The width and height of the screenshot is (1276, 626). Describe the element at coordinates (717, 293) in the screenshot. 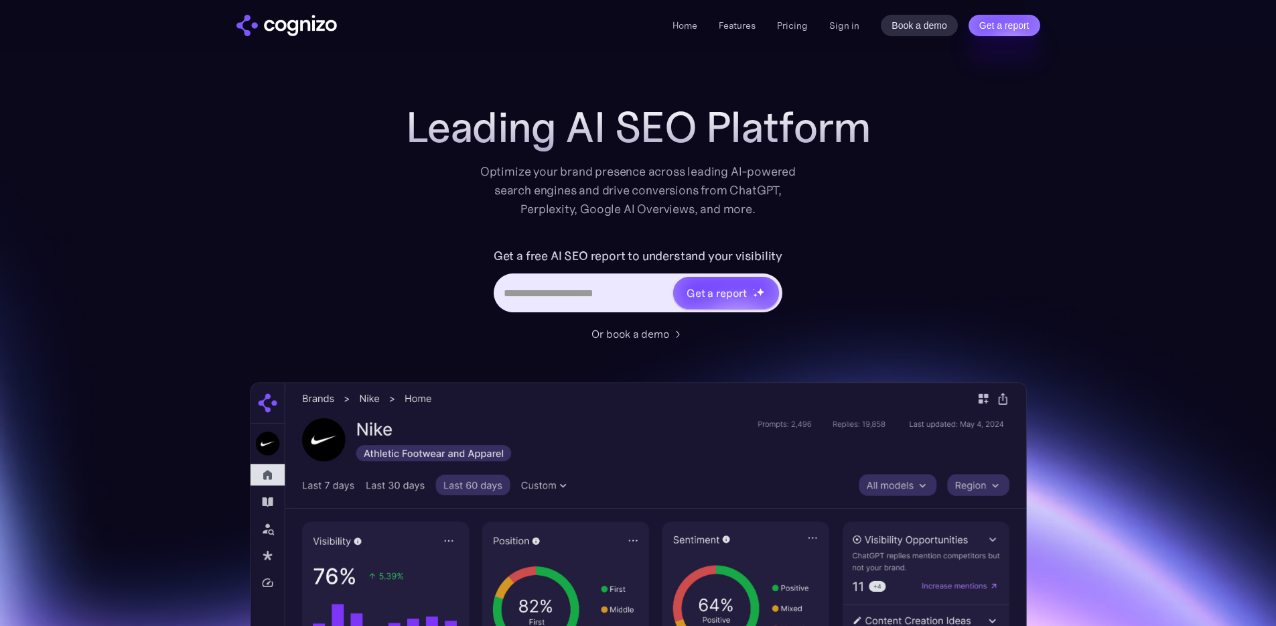

I see `div: Get a report` at that location.